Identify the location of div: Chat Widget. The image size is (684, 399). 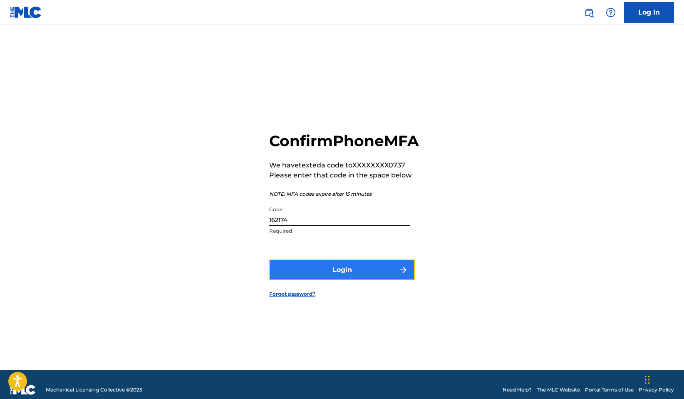
(664, 379).